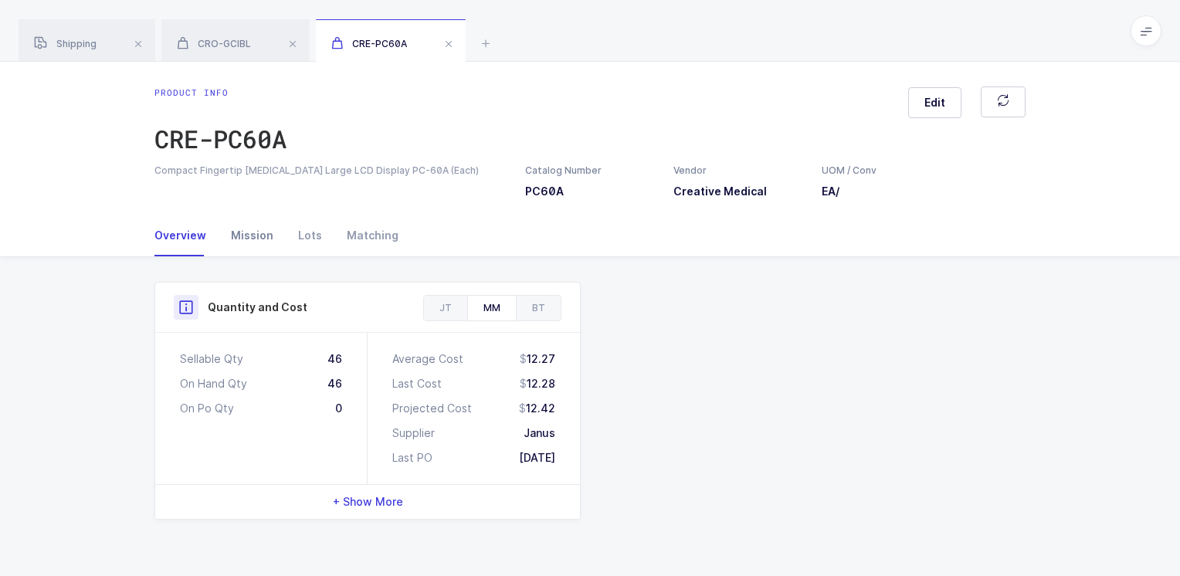 Image resolution: width=1180 pixels, height=576 pixels. I want to click on div: Overview, so click(186, 236).